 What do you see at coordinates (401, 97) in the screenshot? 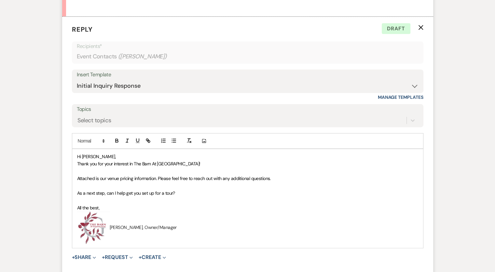
I see `a: Manage Templates` at bounding box center [401, 97].